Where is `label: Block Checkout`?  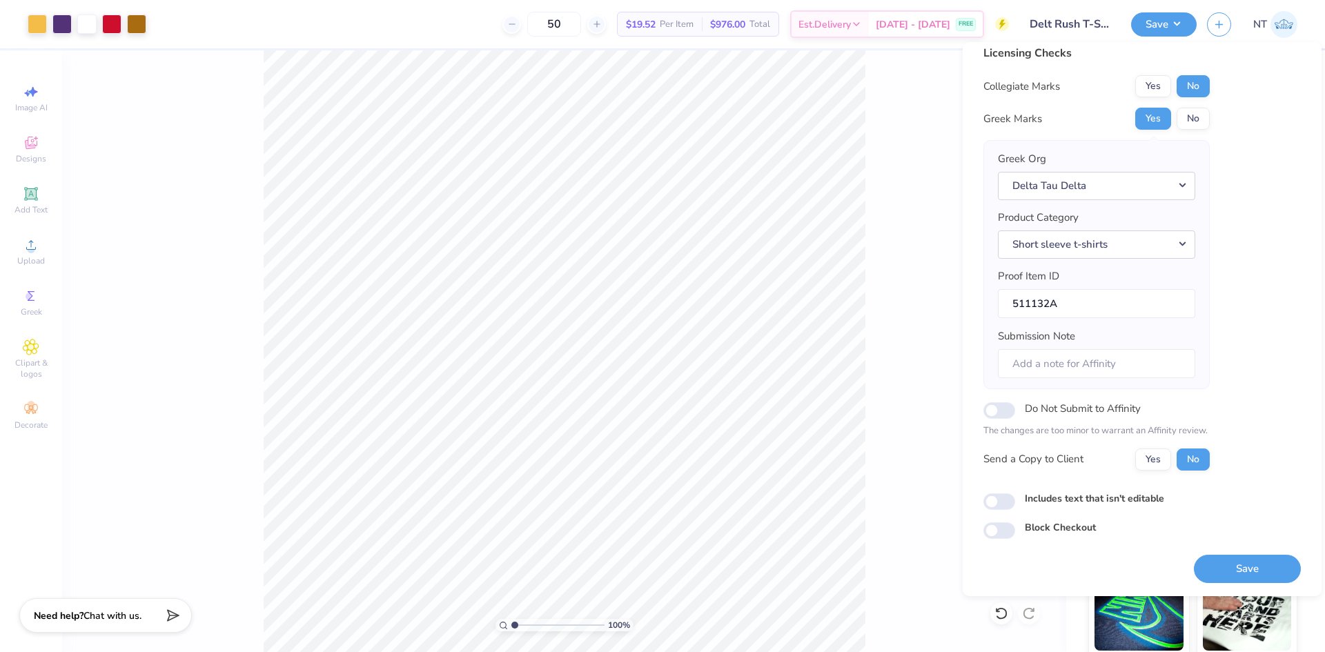
label: Block Checkout is located at coordinates (1060, 527).